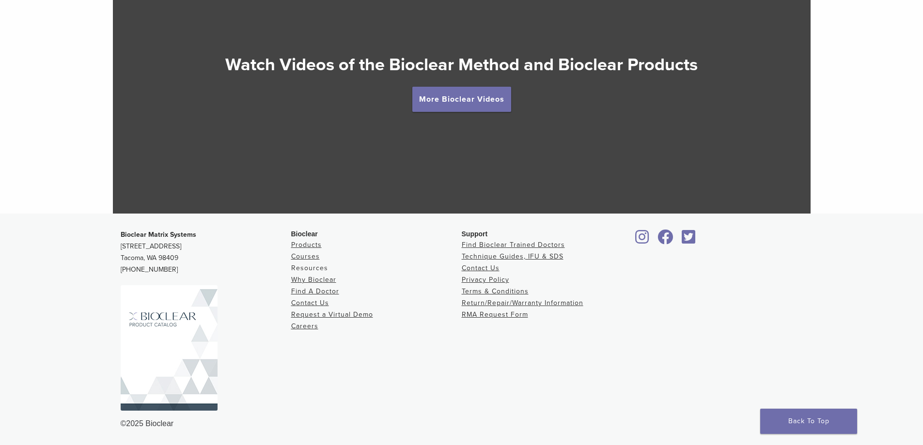  Describe the element at coordinates (305, 326) in the screenshot. I see `a: Careers` at that location.